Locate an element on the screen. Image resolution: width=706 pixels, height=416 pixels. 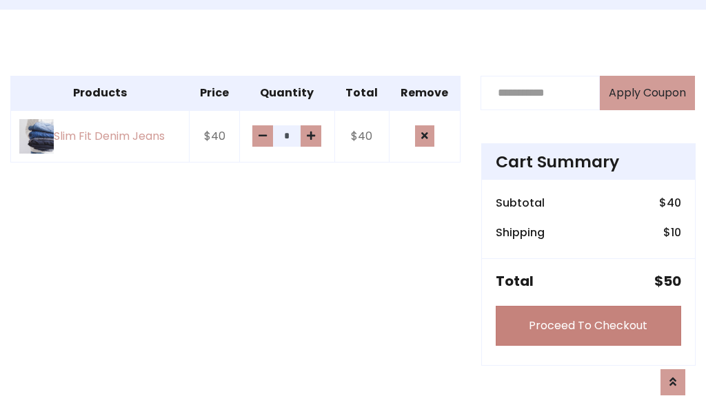
span: 50 is located at coordinates (672, 281).